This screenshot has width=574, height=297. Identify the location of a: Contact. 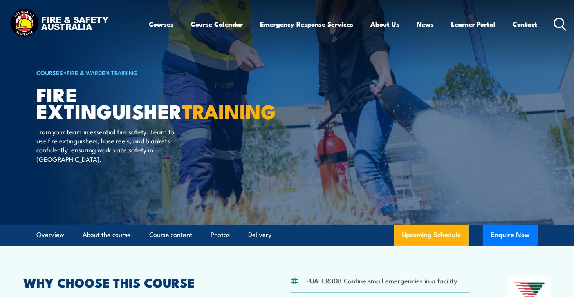
(525, 24).